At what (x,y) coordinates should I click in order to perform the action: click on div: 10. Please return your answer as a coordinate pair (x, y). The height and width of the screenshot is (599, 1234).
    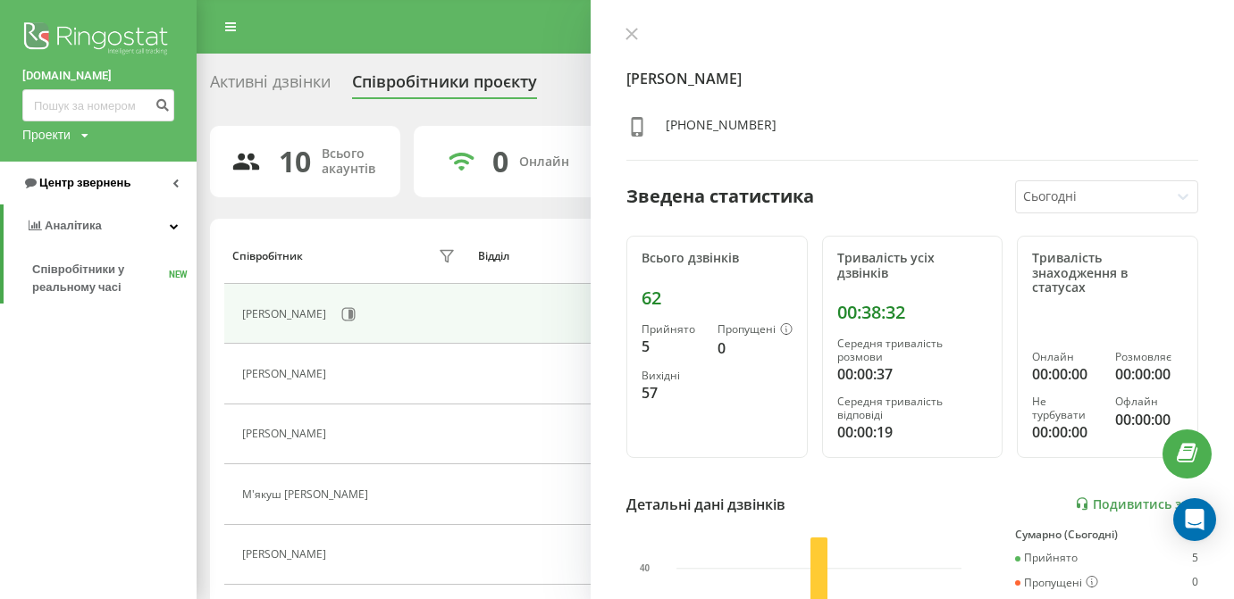
    Looking at the image, I should click on (295, 162).